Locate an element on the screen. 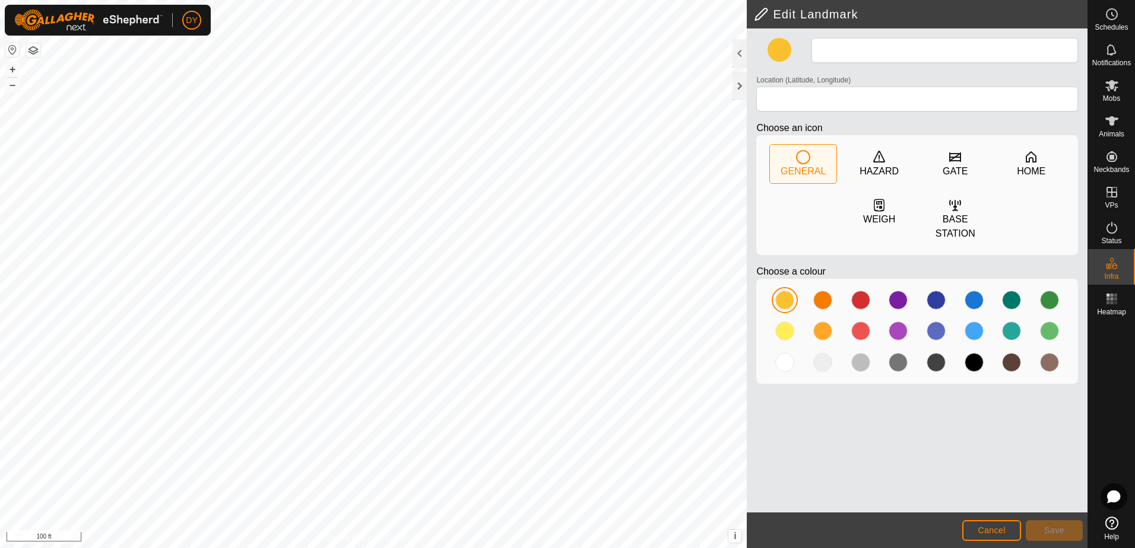 Image resolution: width=1135 pixels, height=548 pixels. button: Cancel is located at coordinates (991, 531).